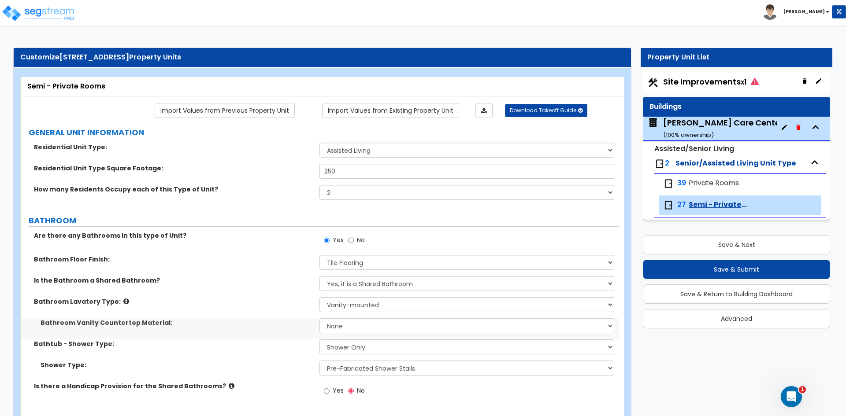  I want to click on label: Bathroom Lavatory Type:, so click(173, 302).